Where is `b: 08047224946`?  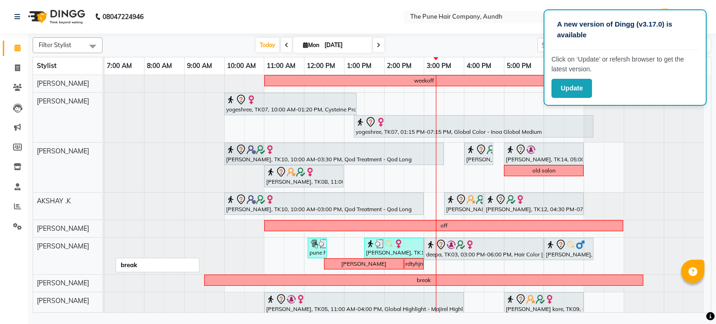 b: 08047224946 is located at coordinates (123, 17).